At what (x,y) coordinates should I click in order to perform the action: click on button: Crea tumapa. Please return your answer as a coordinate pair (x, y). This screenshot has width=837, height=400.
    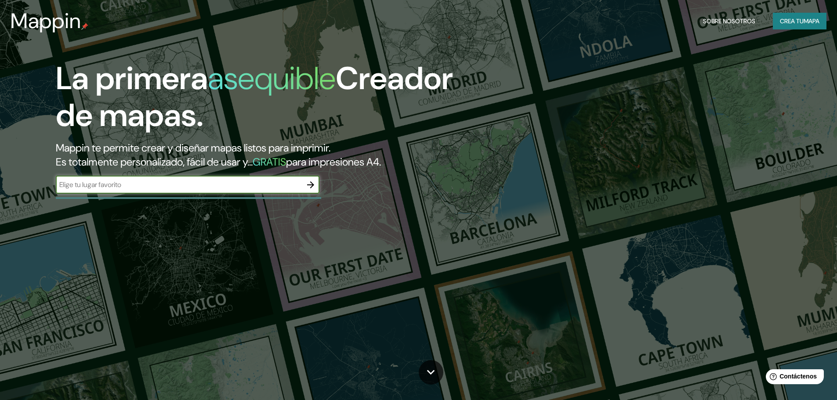
    Looking at the image, I should click on (800, 21).